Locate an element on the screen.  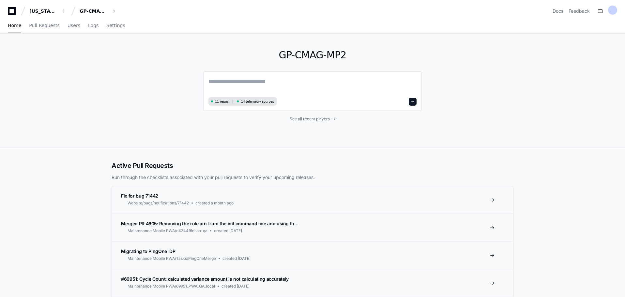
a: Home is located at coordinates (14, 26).